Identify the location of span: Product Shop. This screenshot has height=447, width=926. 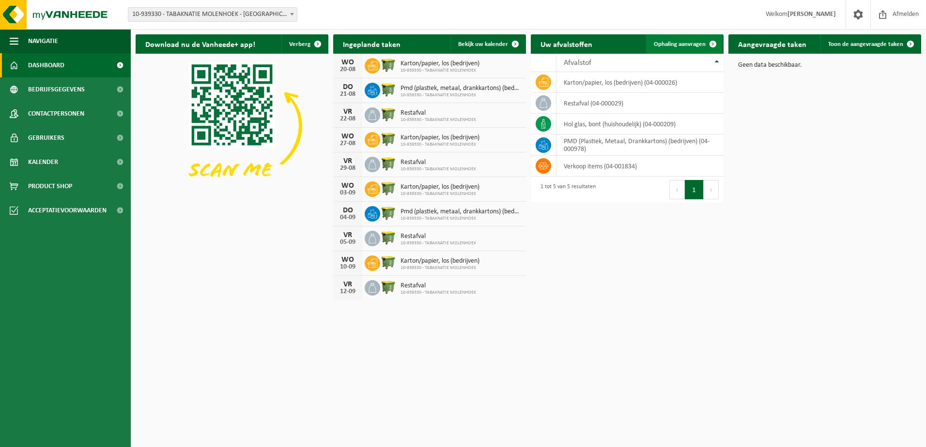
(50, 186).